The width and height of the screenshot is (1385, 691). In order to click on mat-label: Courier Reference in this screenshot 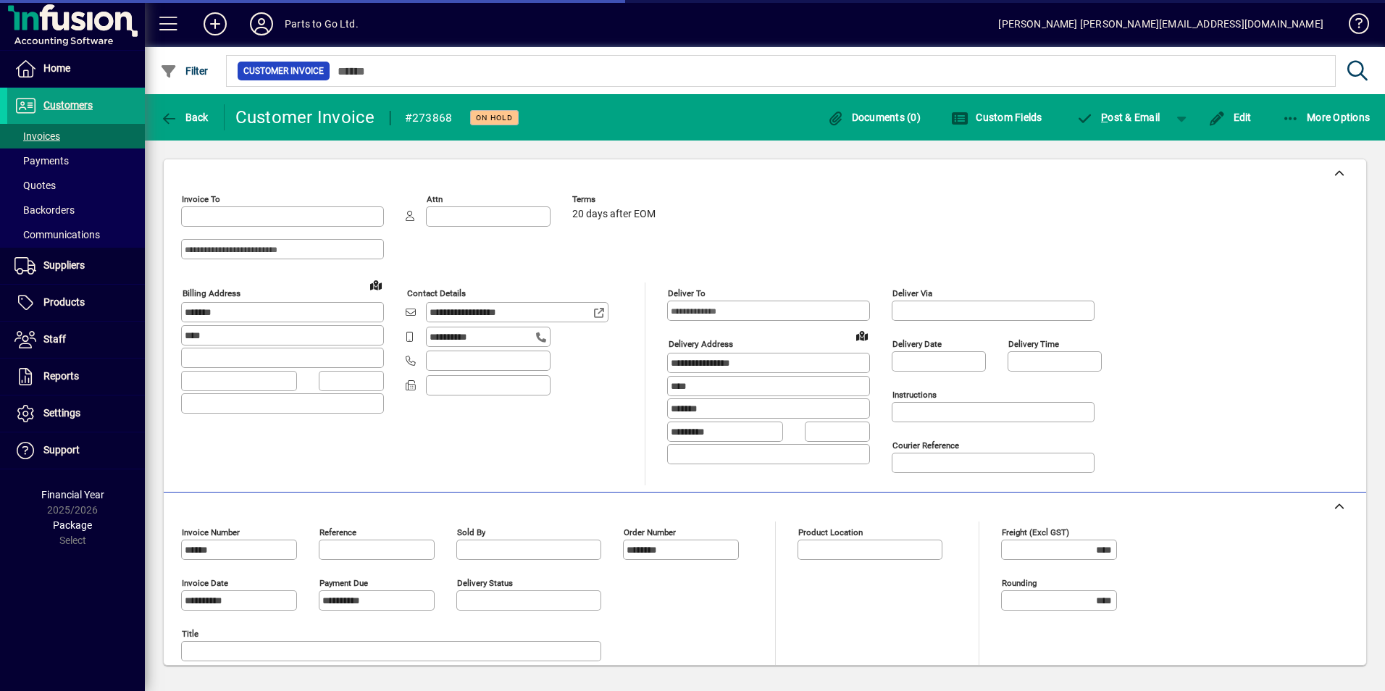, I will do `click(926, 445)`.